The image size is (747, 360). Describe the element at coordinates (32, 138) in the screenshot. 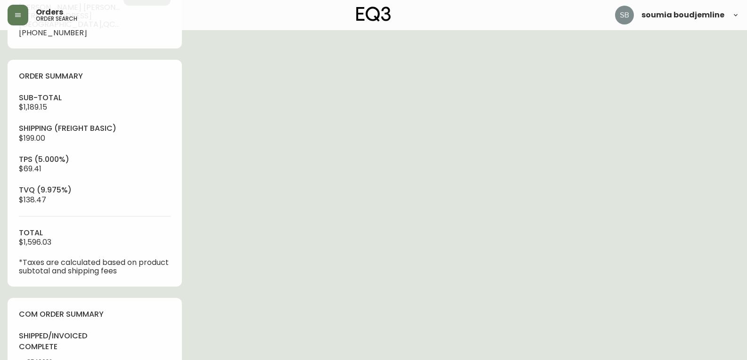

I see `span: $199.00` at that location.